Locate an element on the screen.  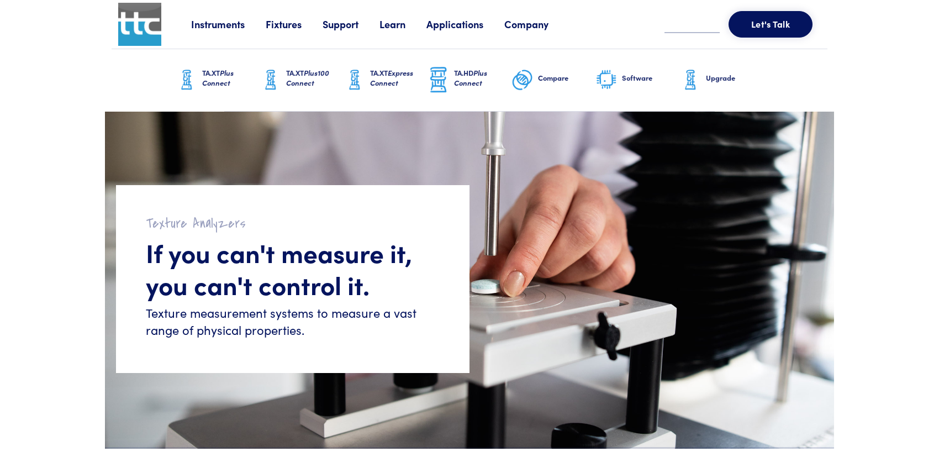
a: TA.XTPlus Connect is located at coordinates (218, 80).